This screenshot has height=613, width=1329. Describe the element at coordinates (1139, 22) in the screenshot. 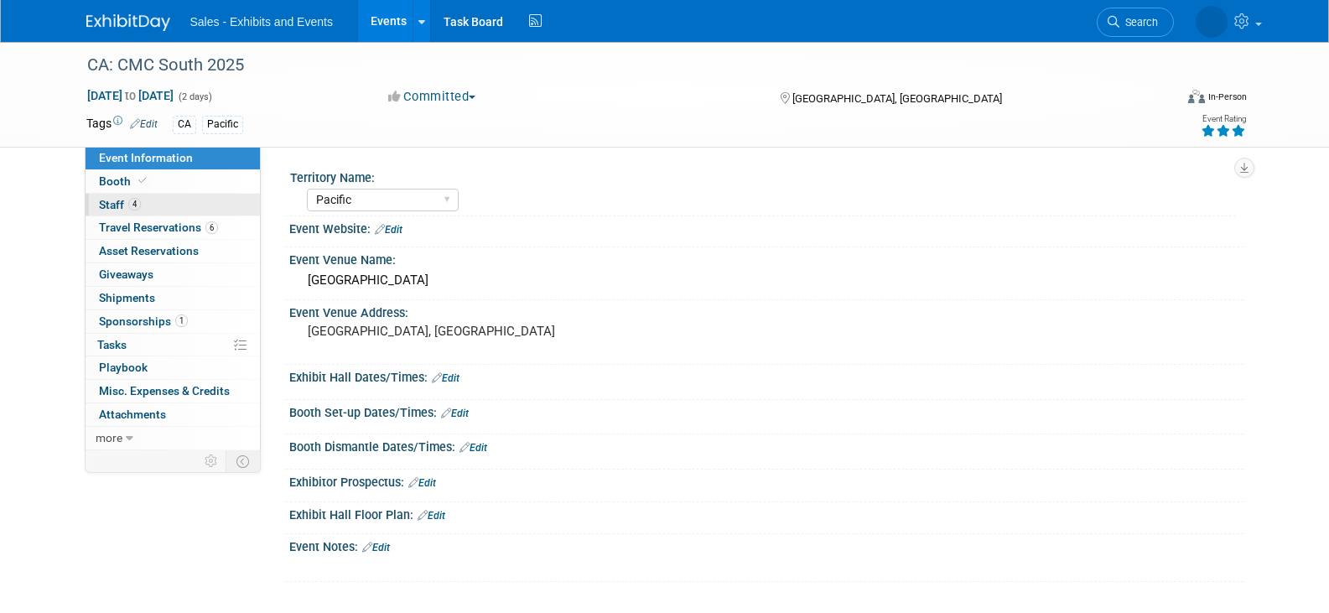

I see `span: Search` at that location.